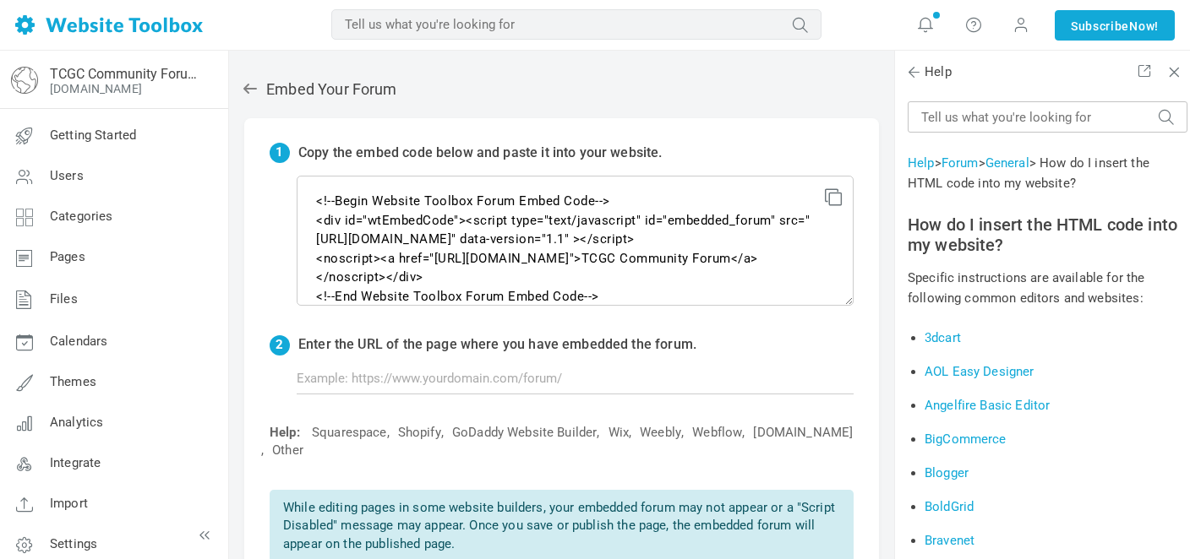 This screenshot has width=1190, height=559. I want to click on a: SubscribeNow!, so click(1115, 25).